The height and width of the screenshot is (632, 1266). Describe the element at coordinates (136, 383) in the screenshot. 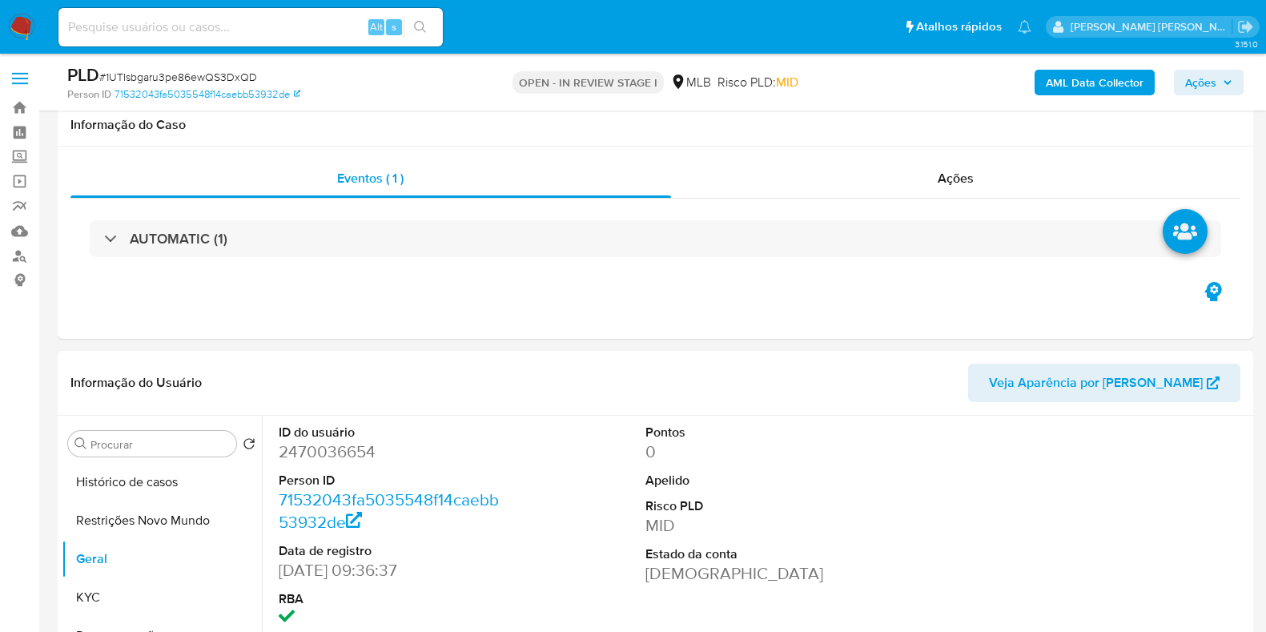

I see `h1: Informação do Usuário` at that location.